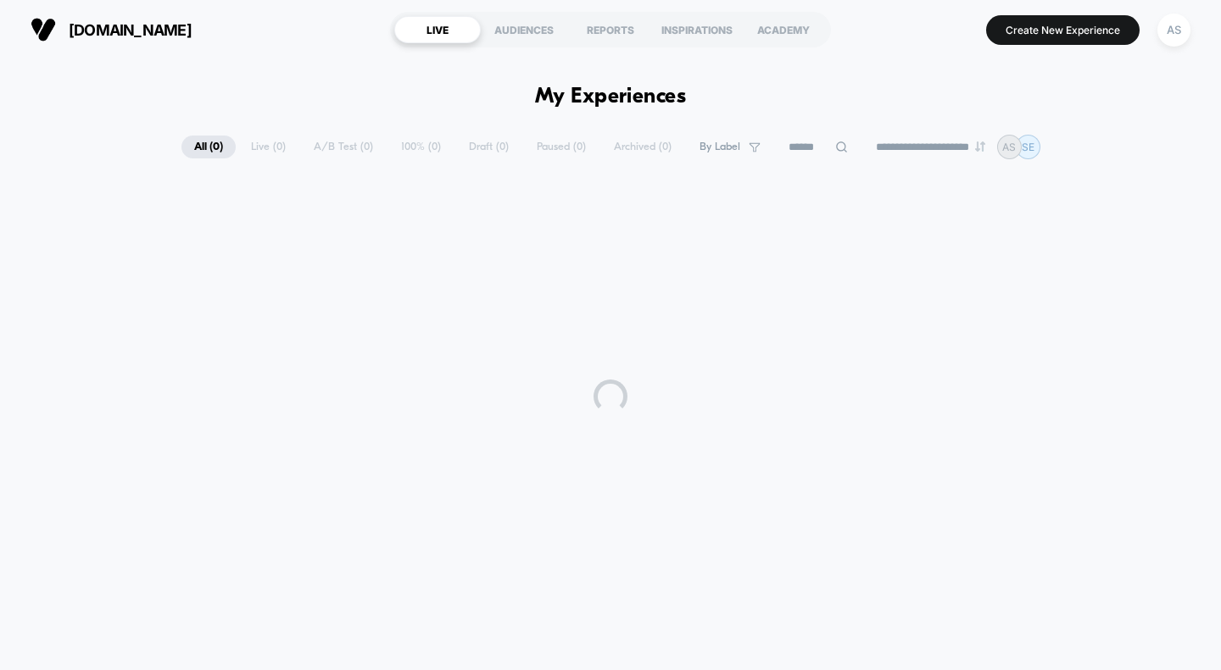 The image size is (1221, 670). I want to click on p: SE, so click(1027, 147).